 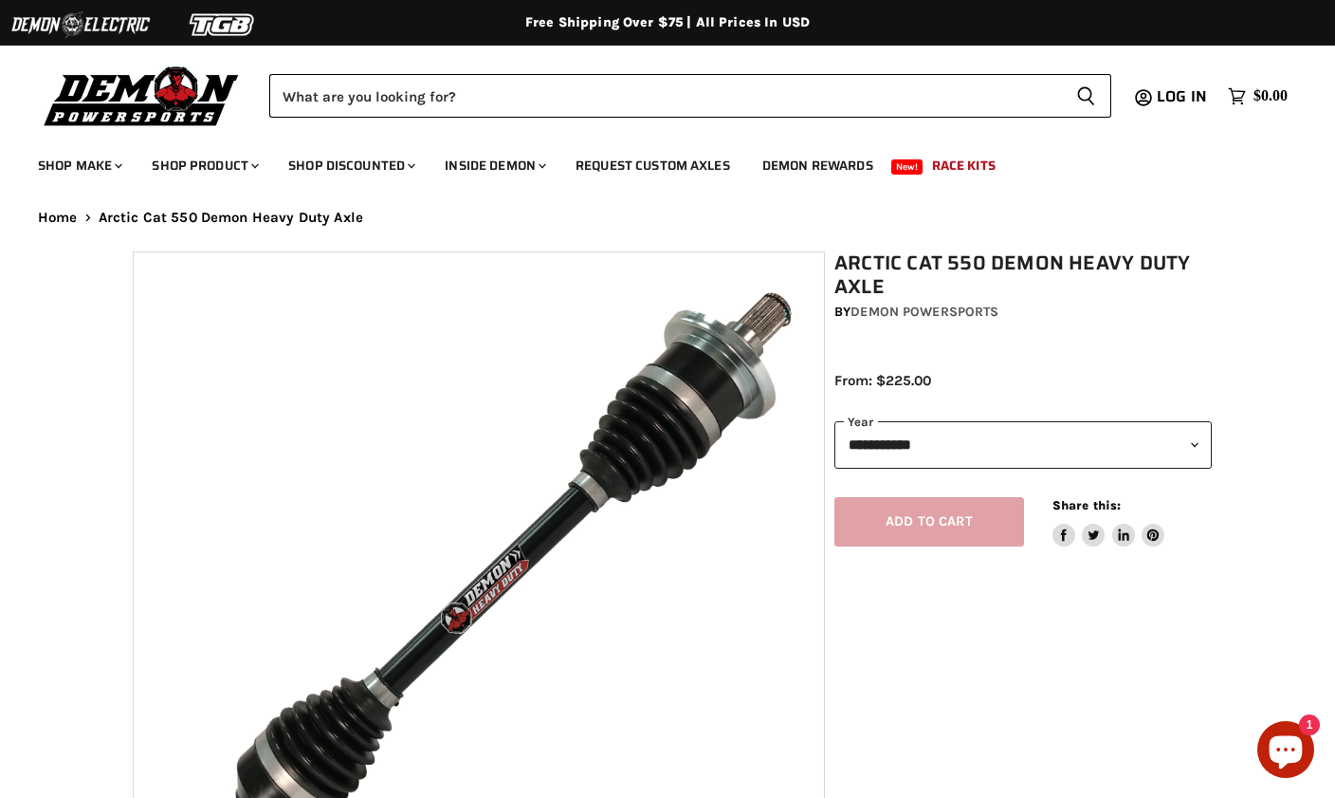 What do you see at coordinates (79, 165) in the screenshot?
I see `a: Shop Make` at bounding box center [79, 165].